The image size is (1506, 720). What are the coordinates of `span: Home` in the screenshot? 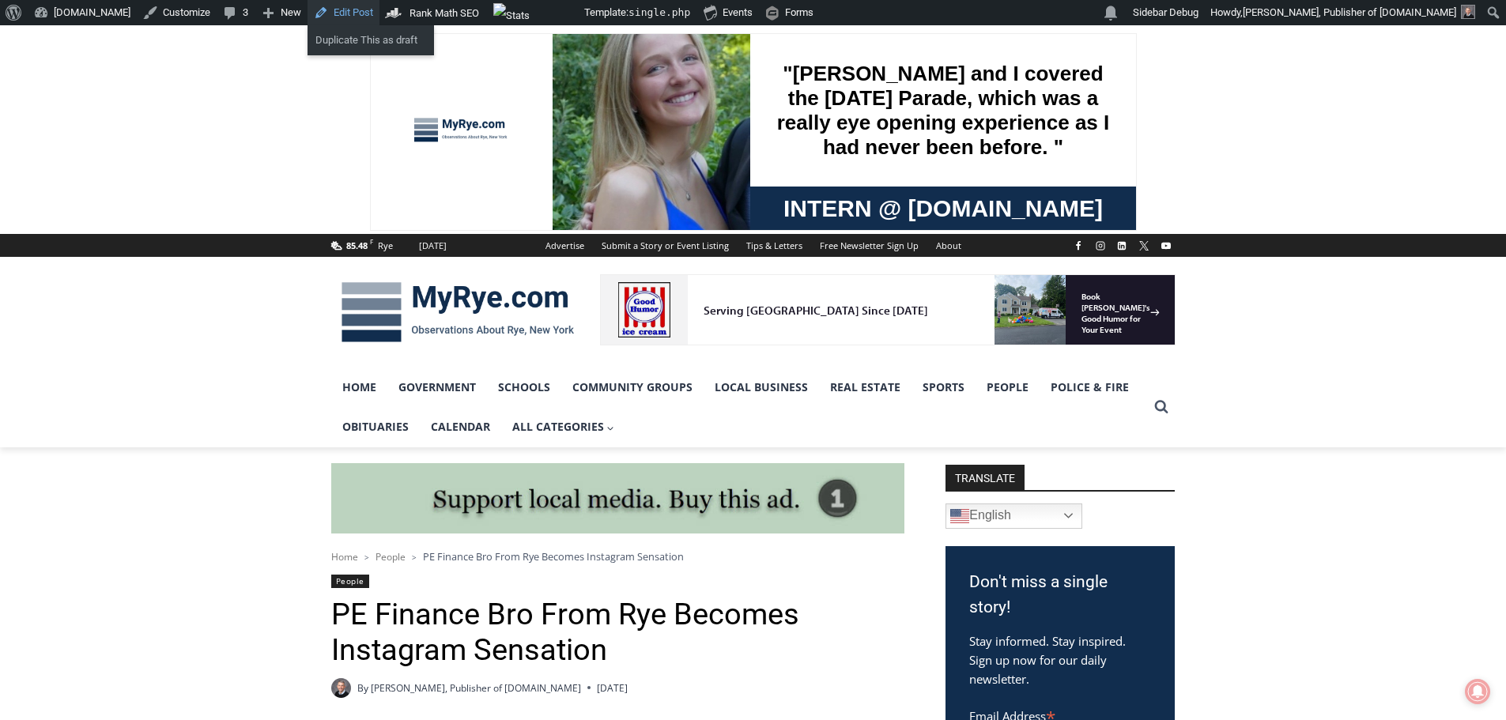 It's located at (345, 557).